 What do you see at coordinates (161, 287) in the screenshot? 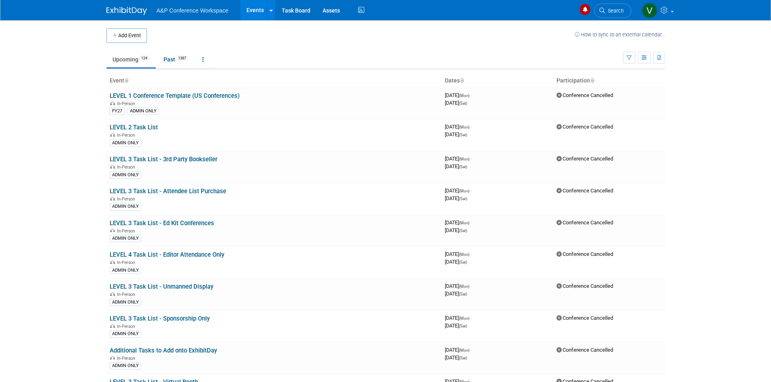
I see `a: LEVEL 3 Task List - Unmanned Display` at bounding box center [161, 287].